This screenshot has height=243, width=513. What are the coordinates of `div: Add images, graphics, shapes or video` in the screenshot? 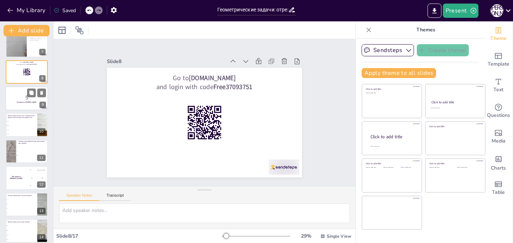 It's located at (498, 137).